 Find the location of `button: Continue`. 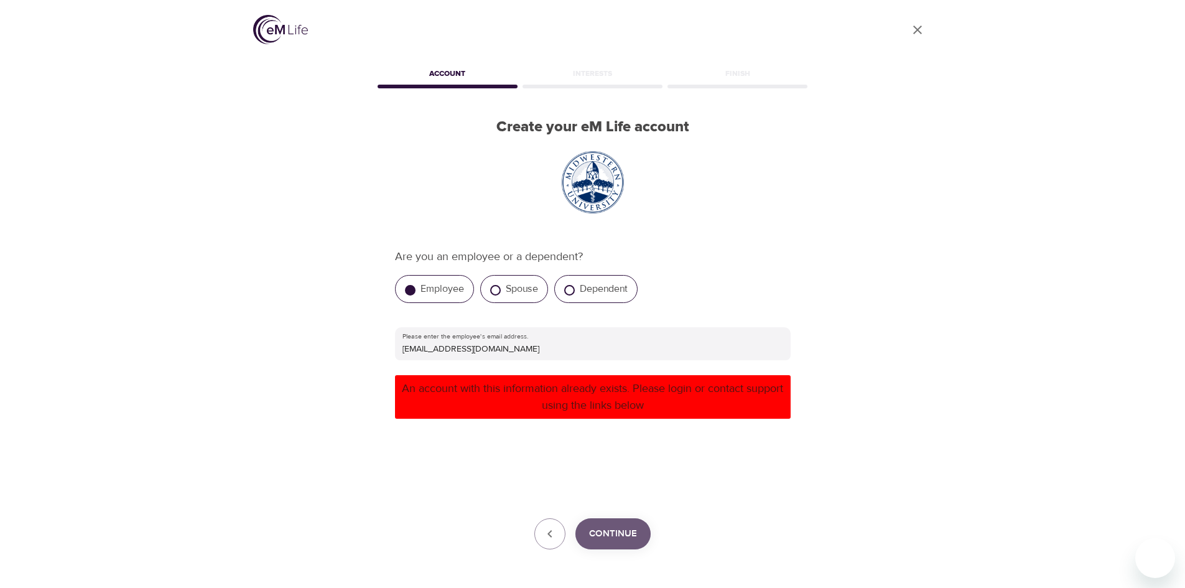

button: Continue is located at coordinates (613, 534).